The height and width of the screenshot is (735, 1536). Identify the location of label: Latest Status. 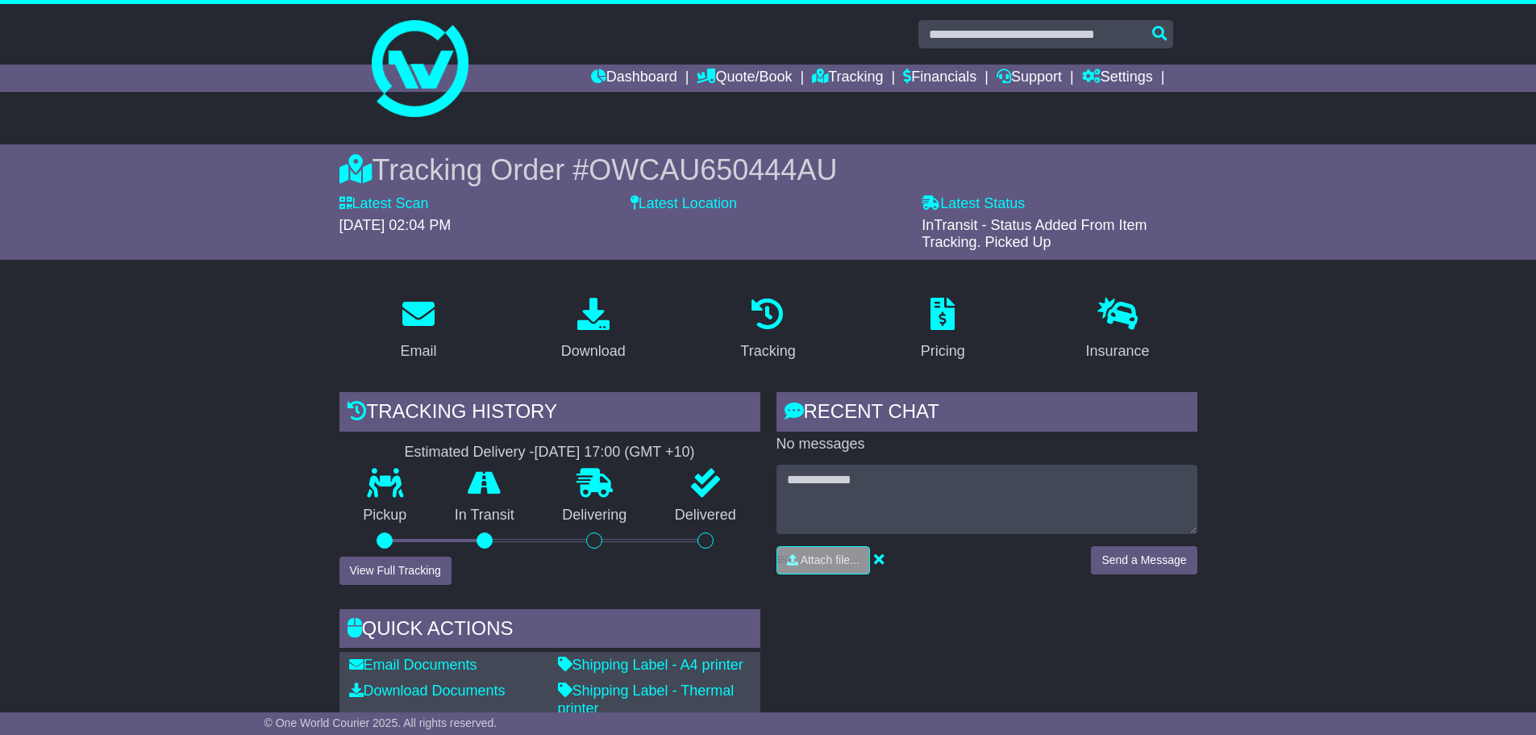
(974, 204).